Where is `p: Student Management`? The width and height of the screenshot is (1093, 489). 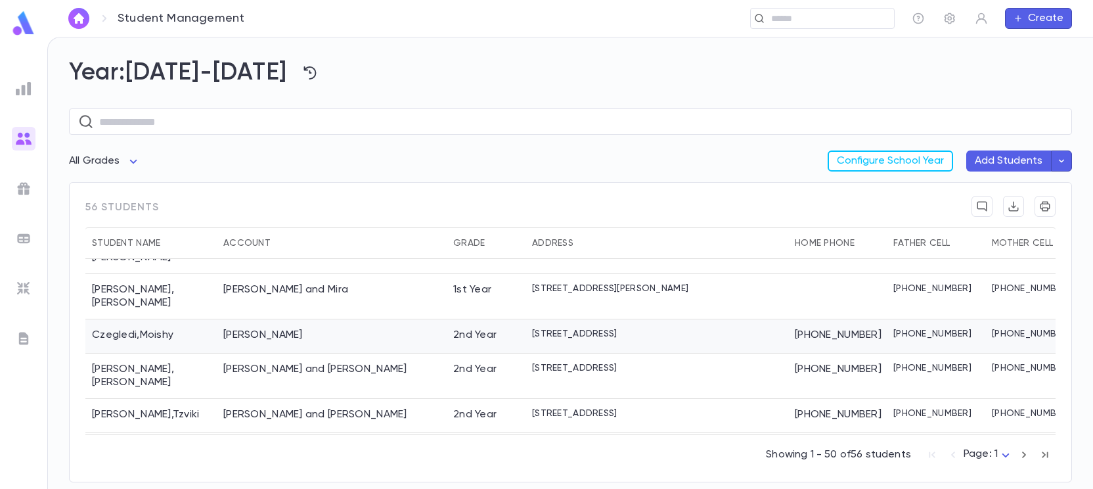
p: Student Management is located at coordinates (181, 18).